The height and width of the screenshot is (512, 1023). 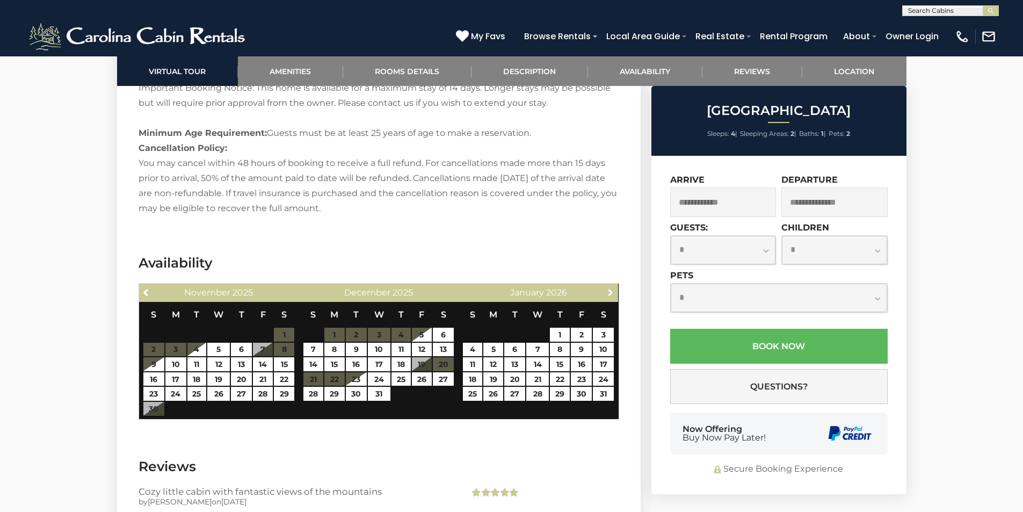 I want to click on img: phone-regular-white.png, so click(x=962, y=37).